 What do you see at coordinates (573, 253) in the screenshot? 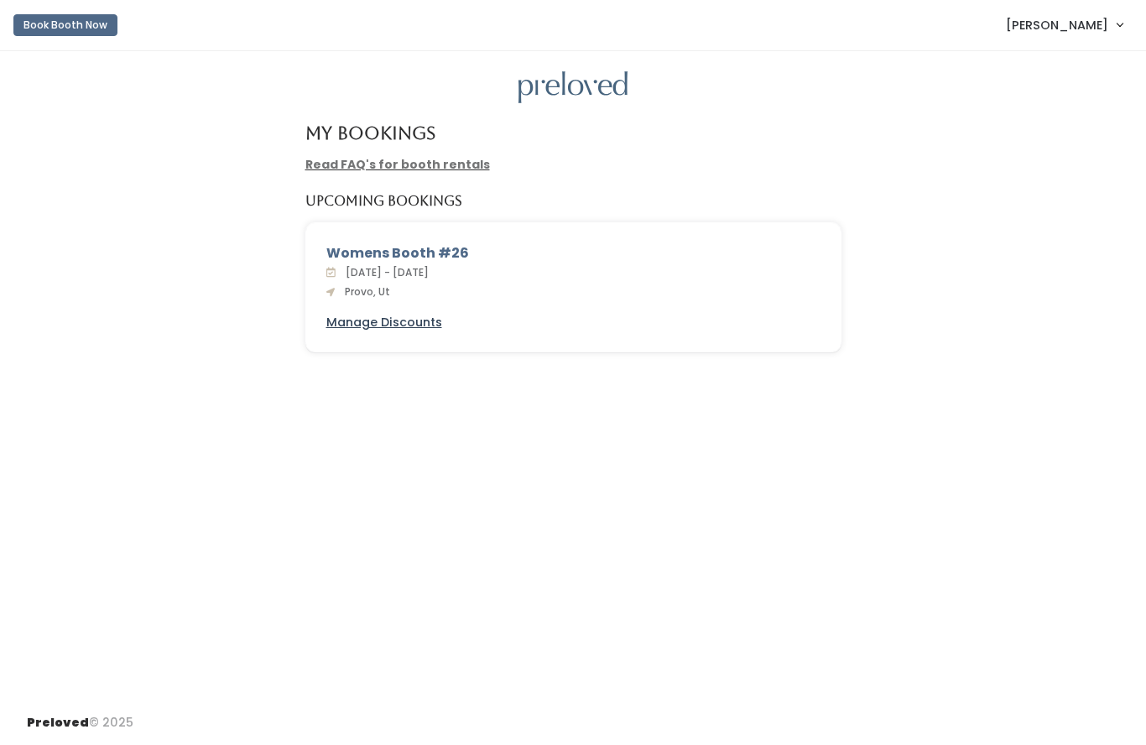
I see `div: Womens Booth #26` at bounding box center [573, 253].